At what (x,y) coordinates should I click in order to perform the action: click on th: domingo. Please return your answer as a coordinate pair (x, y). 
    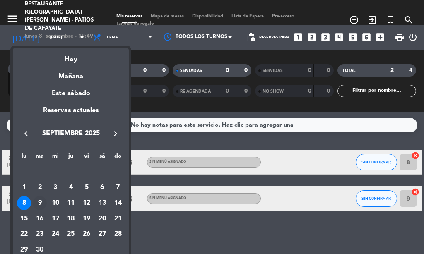
    Looking at the image, I should click on (118, 158).